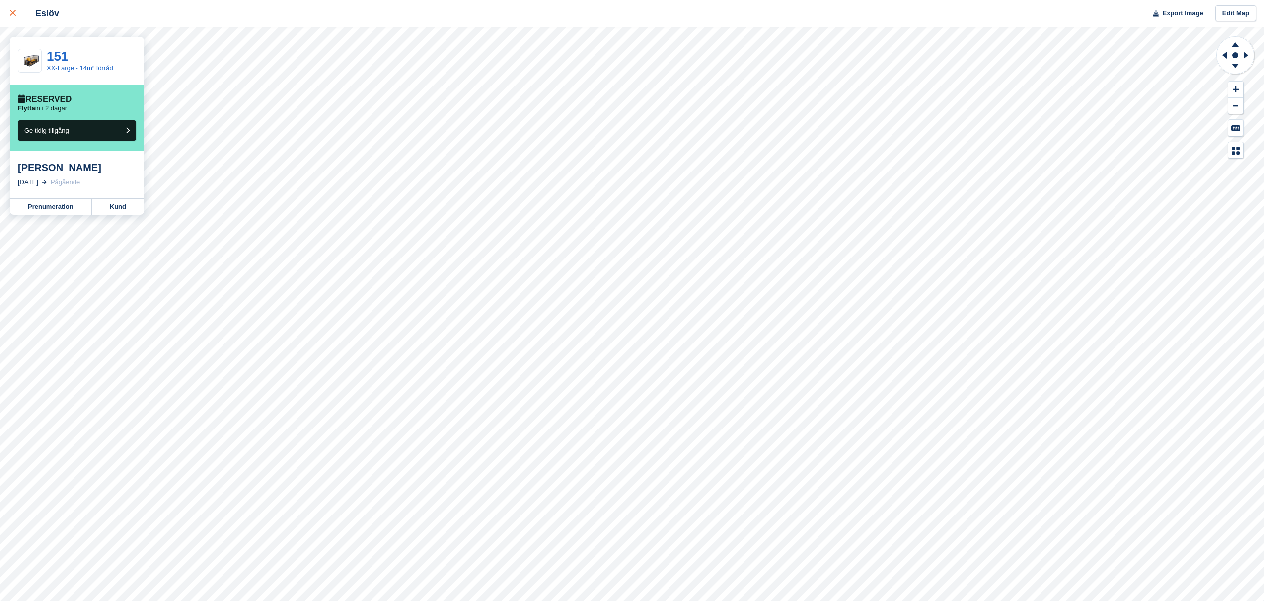 Image resolution: width=1264 pixels, height=601 pixels. What do you see at coordinates (51, 207) in the screenshot?
I see `a: Prenumeration` at bounding box center [51, 207].